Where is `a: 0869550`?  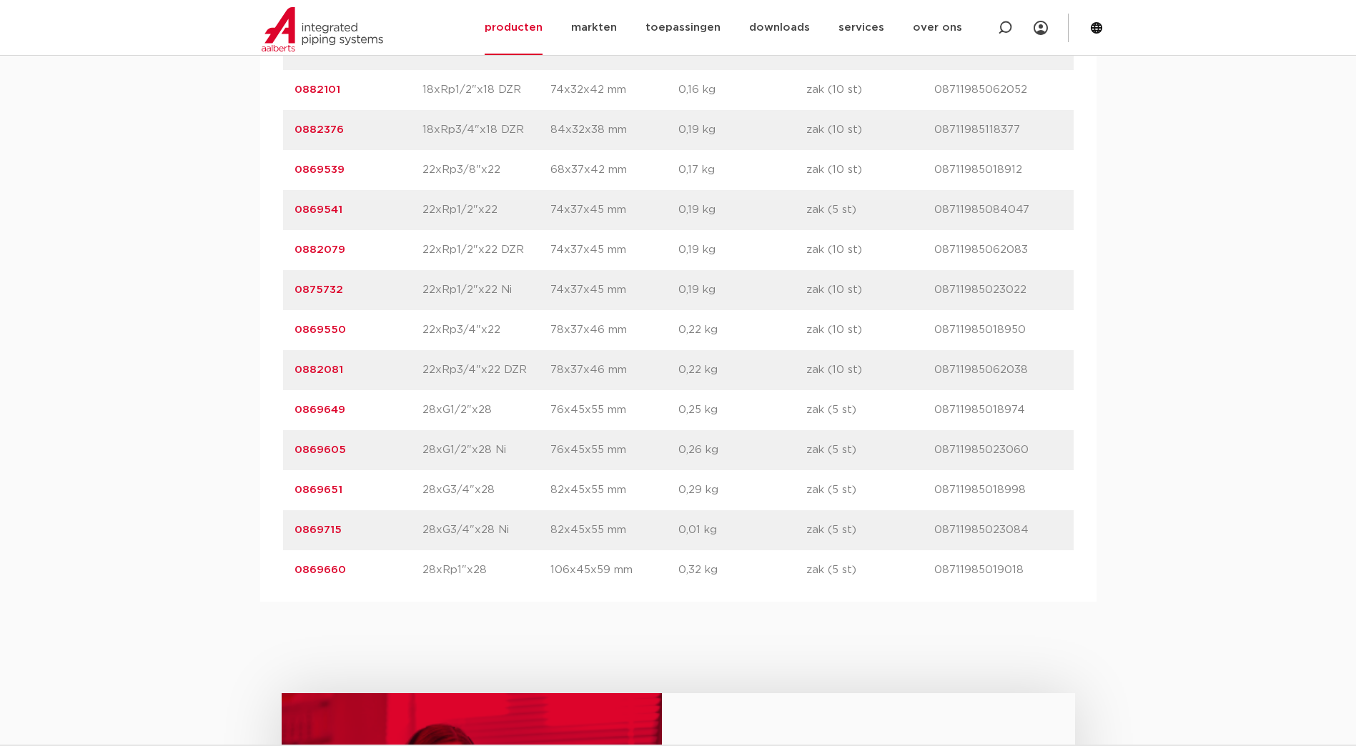 a: 0869550 is located at coordinates (320, 329).